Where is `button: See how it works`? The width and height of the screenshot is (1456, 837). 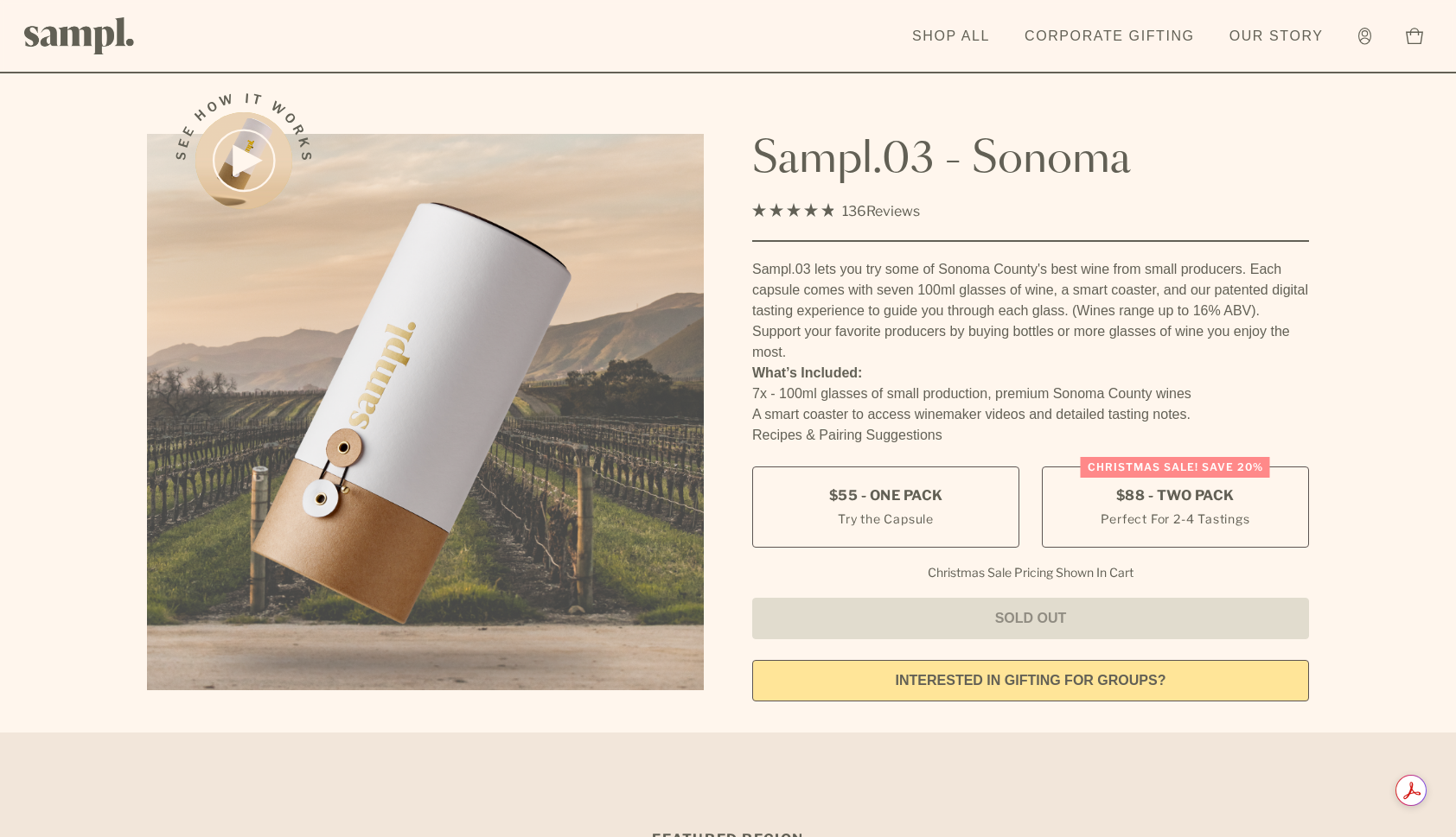 button: See how it works is located at coordinates (244, 160).